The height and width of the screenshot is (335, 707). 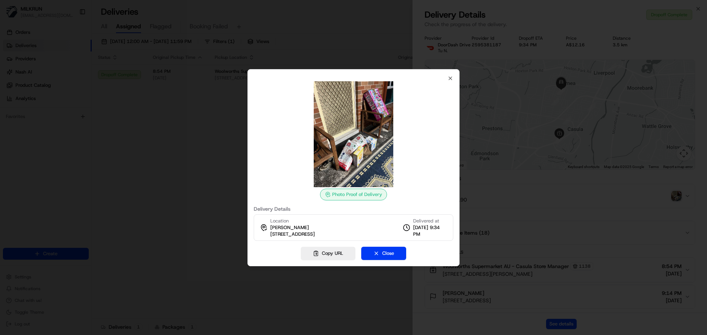 What do you see at coordinates (353, 134) in the screenshot?
I see `img: photo_proof_of_delivery image` at bounding box center [353, 134].